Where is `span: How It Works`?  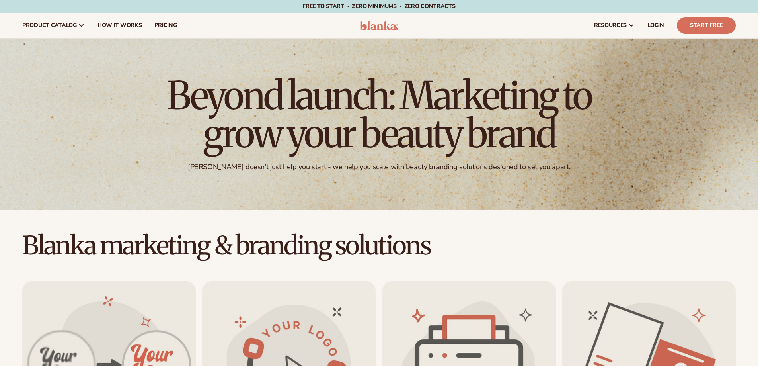
span: How It Works is located at coordinates (120, 25).